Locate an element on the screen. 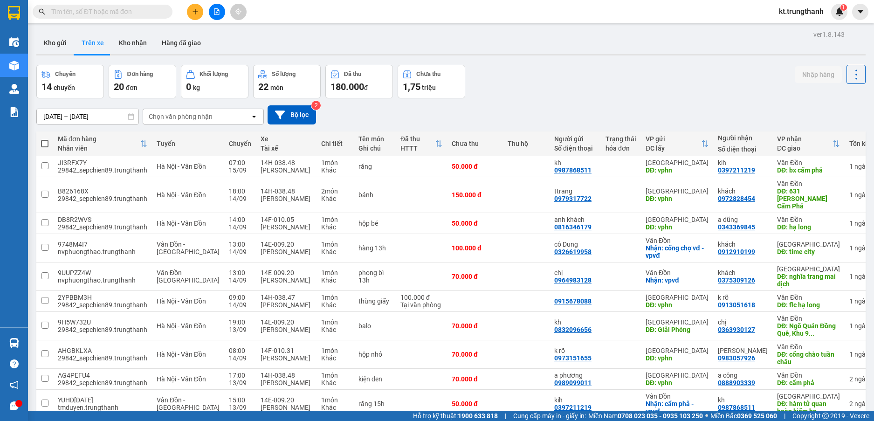 The width and height of the screenshot is (874, 421). button: file-add is located at coordinates (217, 12).